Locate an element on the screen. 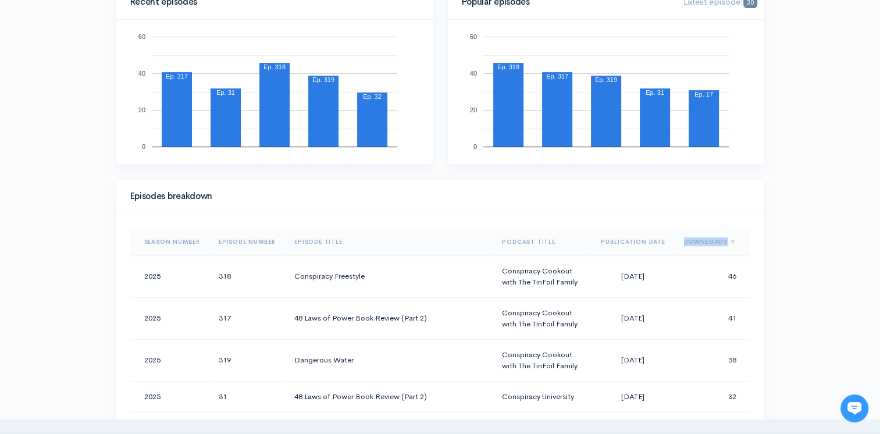  td: Dangerous Water is located at coordinates (389, 360).